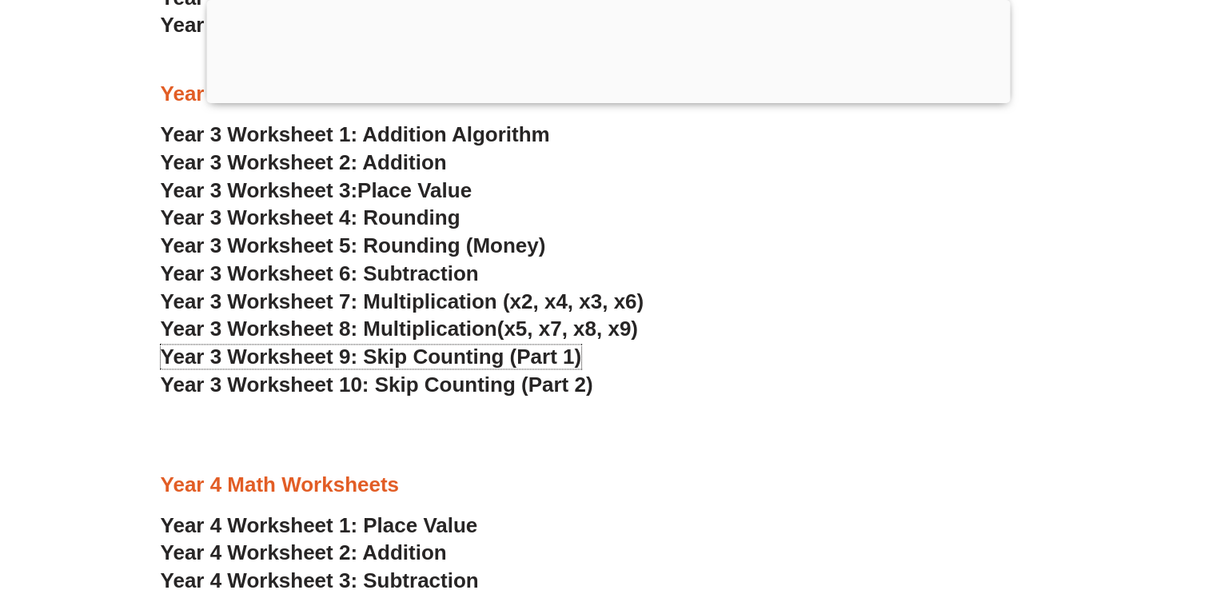  I want to click on a: Year 2 Worksheet 10:Geometry 3D Shapes, so click(369, 25).